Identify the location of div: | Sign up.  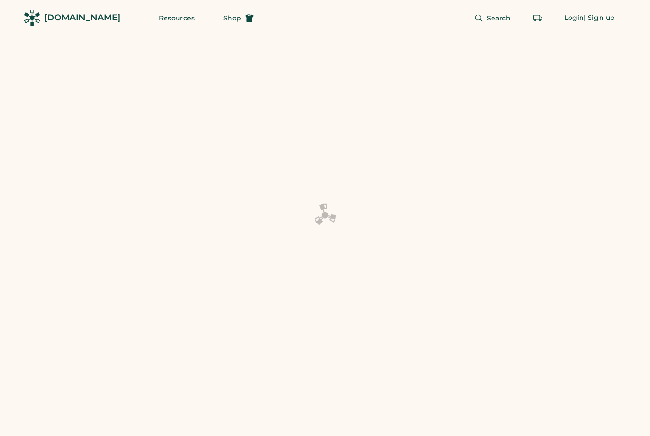
(599, 18).